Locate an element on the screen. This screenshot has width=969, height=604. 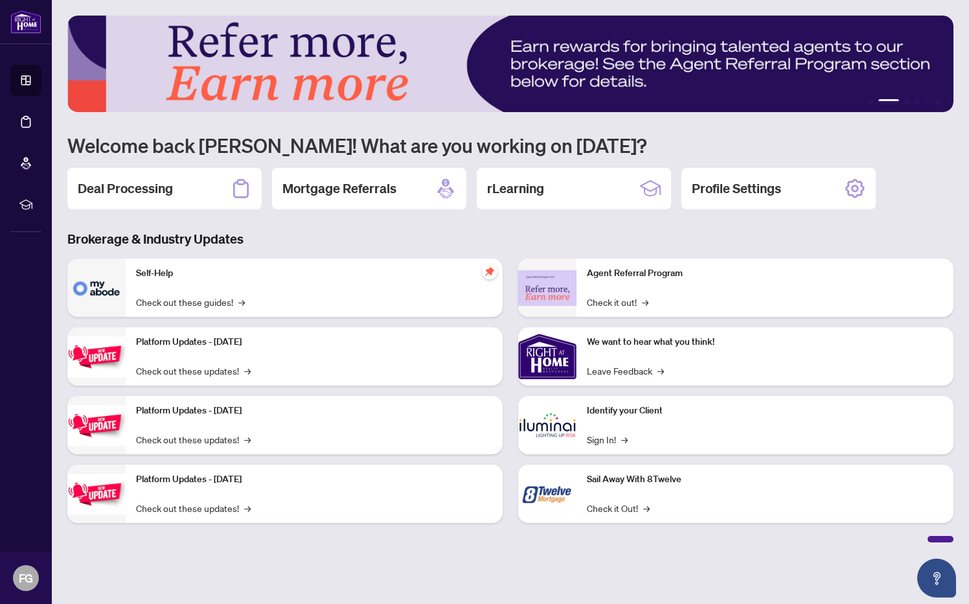
p: Agent Referral Program is located at coordinates (765, 273).